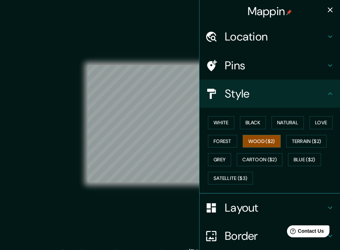  I want to click on button: Blue ($2), so click(305, 159).